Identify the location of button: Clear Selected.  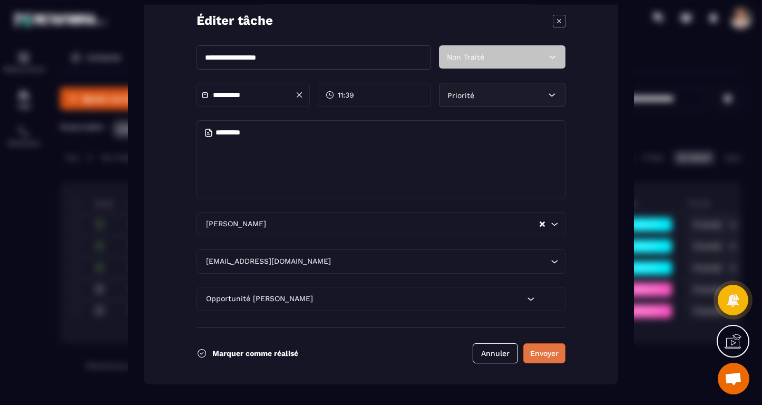
(542, 224).